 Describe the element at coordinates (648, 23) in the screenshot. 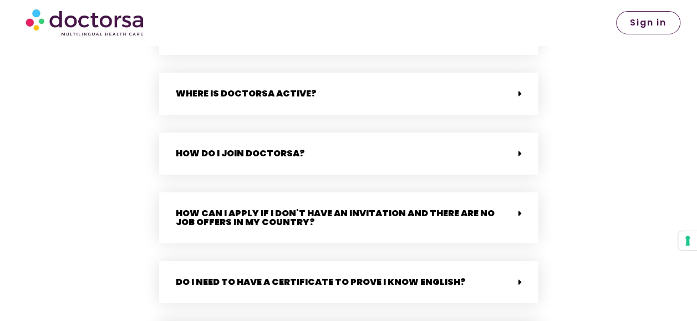

I see `a: Sign in` at that location.